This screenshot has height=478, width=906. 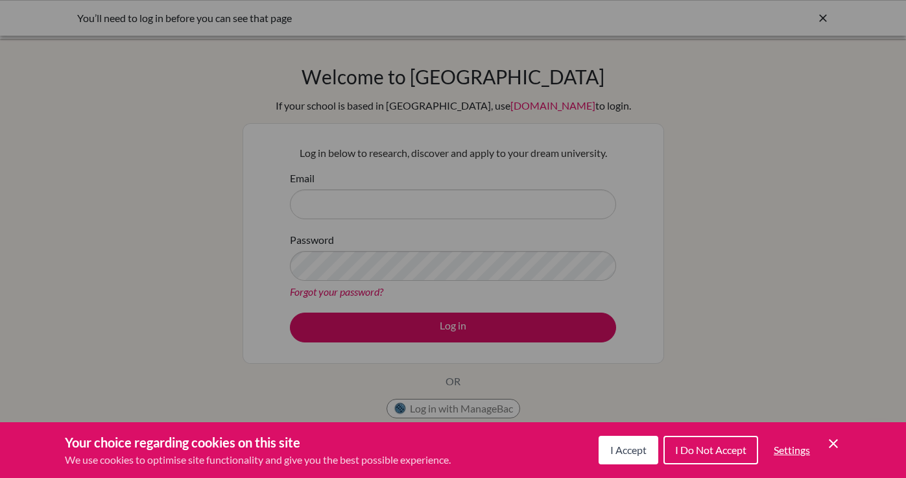 What do you see at coordinates (628, 449) in the screenshot?
I see `span: I Accept` at bounding box center [628, 449].